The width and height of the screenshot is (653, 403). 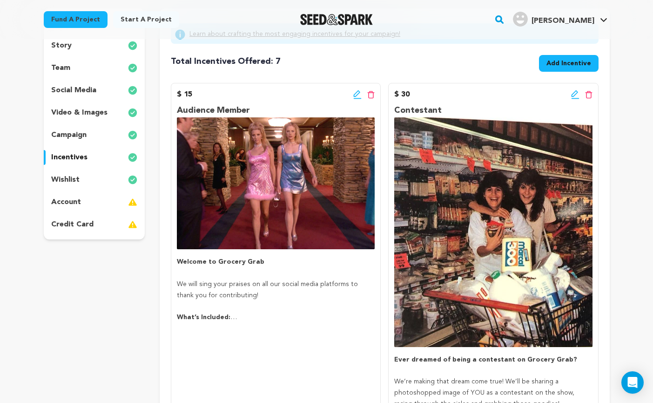 I want to click on a: Seed&Spark Homepage, so click(x=337, y=20).